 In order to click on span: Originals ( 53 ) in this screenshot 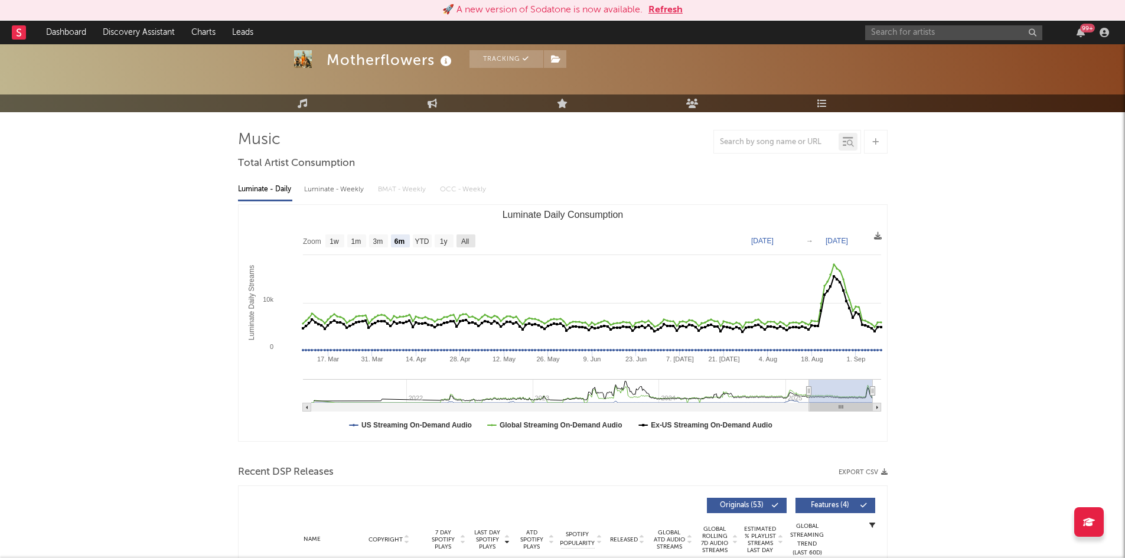, I will do `click(741, 505)`.